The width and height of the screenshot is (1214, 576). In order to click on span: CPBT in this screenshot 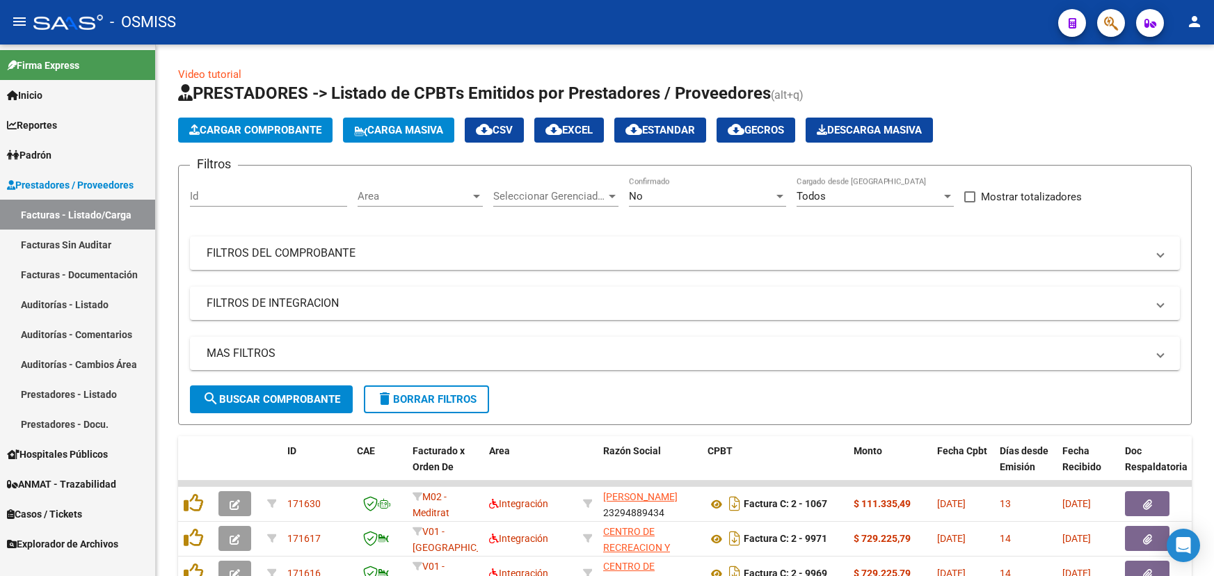, I will do `click(720, 451)`.